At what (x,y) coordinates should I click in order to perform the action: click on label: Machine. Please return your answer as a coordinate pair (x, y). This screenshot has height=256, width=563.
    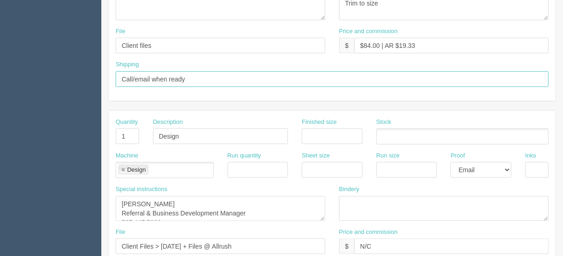
    Looking at the image, I should click on (127, 156).